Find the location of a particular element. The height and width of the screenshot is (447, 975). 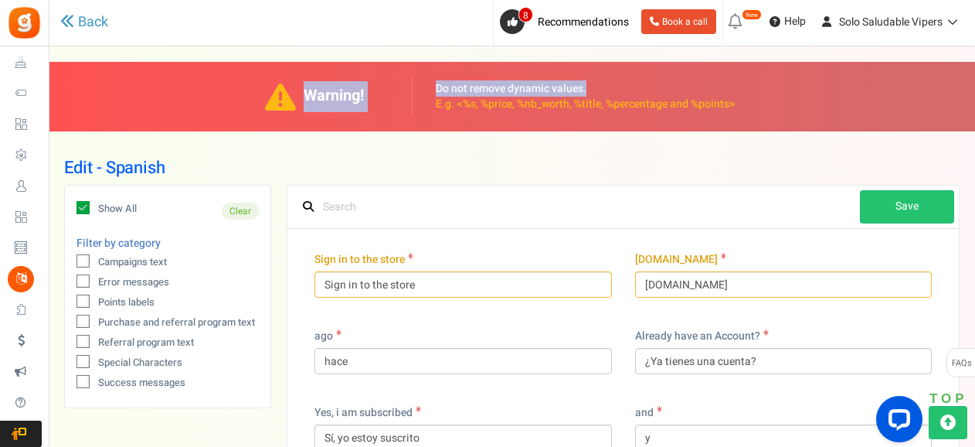

span: FAQs is located at coordinates (961, 363).